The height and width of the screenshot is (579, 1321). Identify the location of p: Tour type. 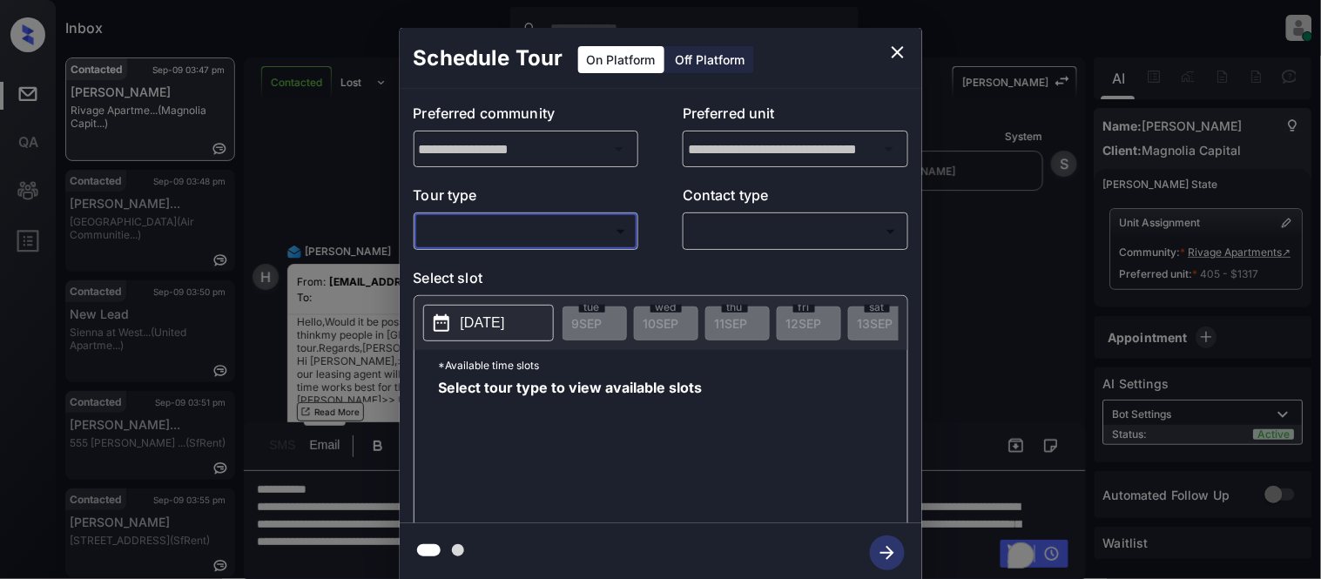
(526, 199).